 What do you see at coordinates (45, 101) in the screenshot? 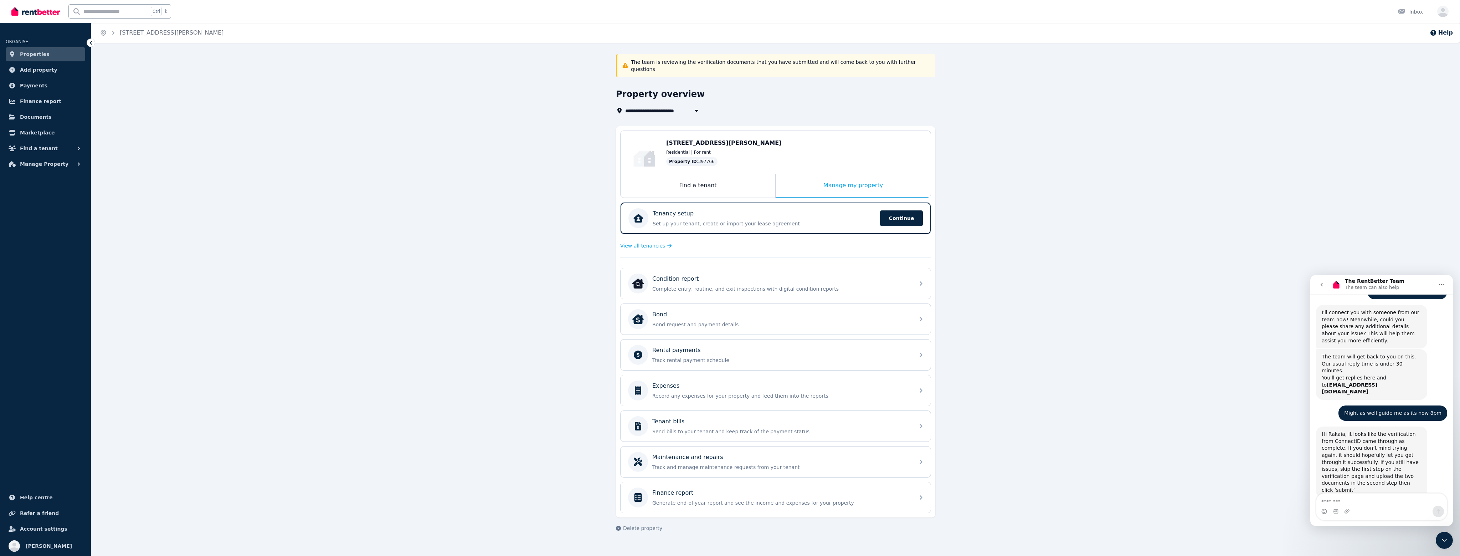
I see `a: Finance report` at bounding box center [45, 101].